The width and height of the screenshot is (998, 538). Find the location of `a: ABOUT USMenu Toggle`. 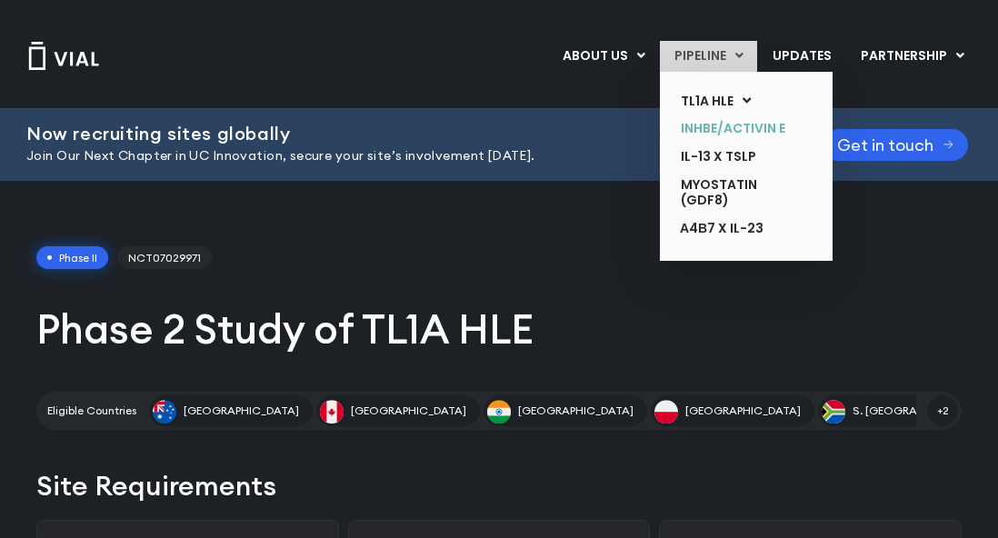

a: ABOUT USMenu Toggle is located at coordinates (603, 56).